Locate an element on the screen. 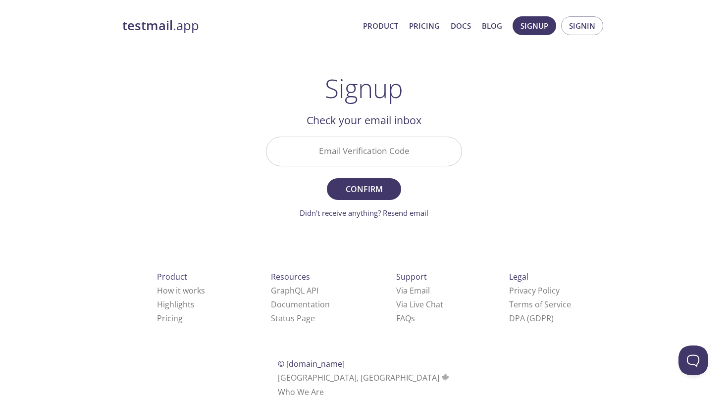  span: Legal is located at coordinates (519, 277).